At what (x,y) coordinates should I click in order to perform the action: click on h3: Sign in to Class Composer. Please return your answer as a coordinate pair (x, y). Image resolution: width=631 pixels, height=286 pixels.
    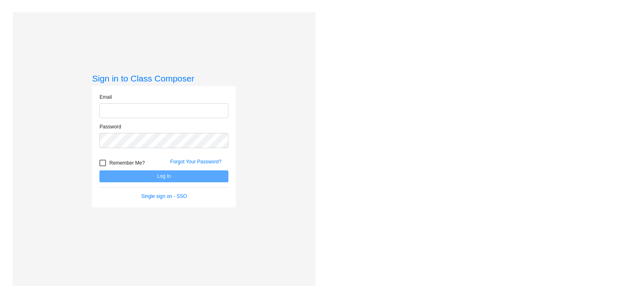
    Looking at the image, I should click on (164, 78).